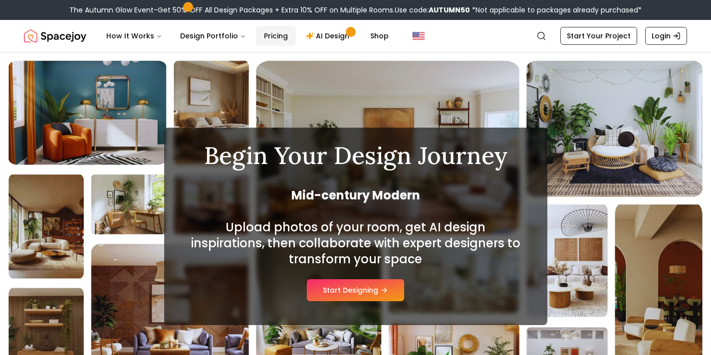 Image resolution: width=711 pixels, height=355 pixels. What do you see at coordinates (666, 36) in the screenshot?
I see `a: Login` at bounding box center [666, 36].